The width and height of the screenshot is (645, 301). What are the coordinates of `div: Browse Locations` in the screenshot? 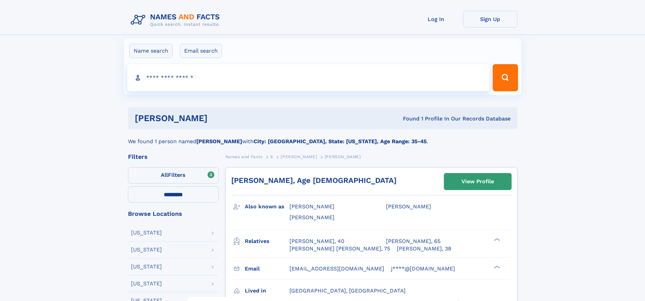 It's located at (173, 213).